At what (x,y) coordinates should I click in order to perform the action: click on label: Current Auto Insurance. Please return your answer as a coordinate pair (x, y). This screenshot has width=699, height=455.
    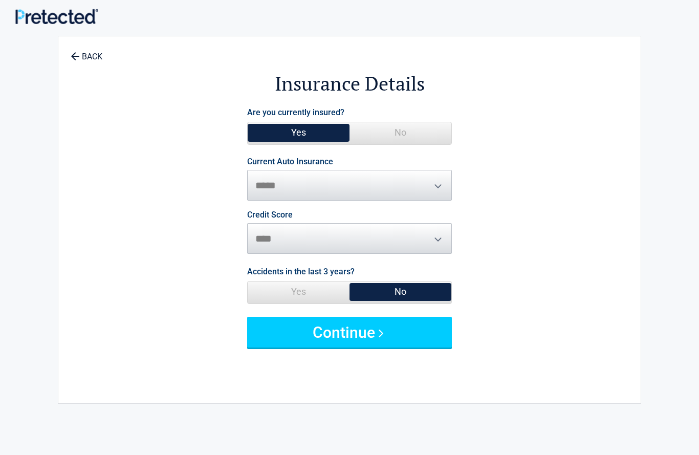
    Looking at the image, I should click on (290, 162).